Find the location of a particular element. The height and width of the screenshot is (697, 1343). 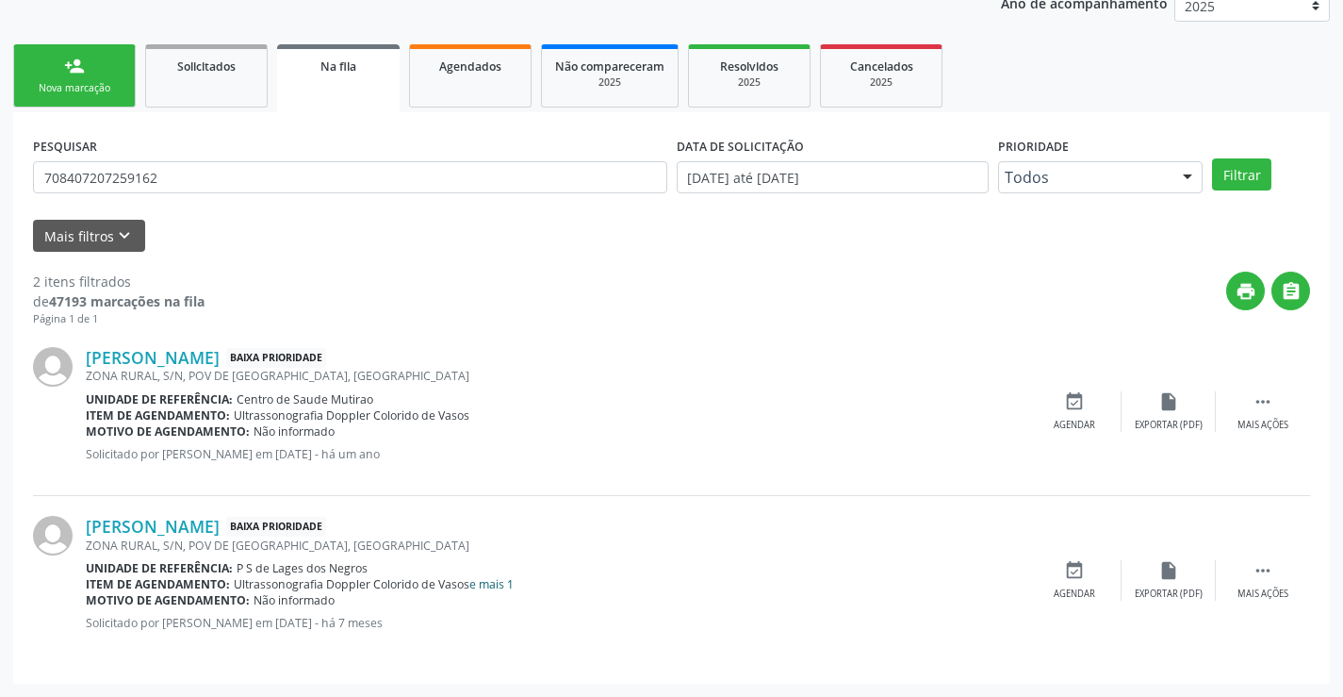

span: Na fila is located at coordinates (338, 66).